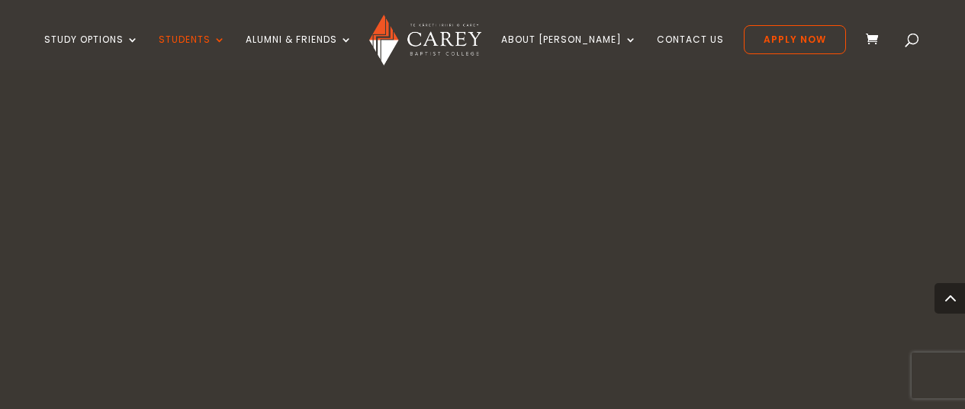 This screenshot has width=965, height=409. Describe the element at coordinates (192, 52) in the screenshot. I see `a: Students` at that location.